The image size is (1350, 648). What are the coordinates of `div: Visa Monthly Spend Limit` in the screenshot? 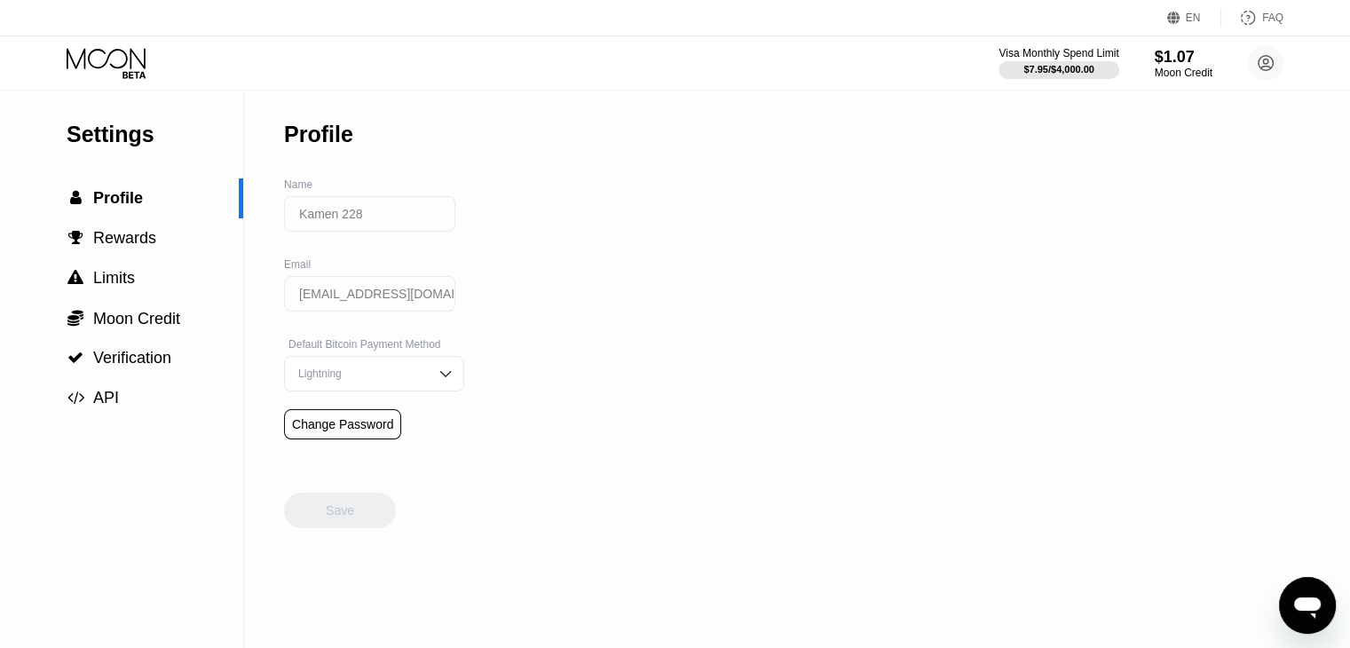 It's located at (1058, 53).